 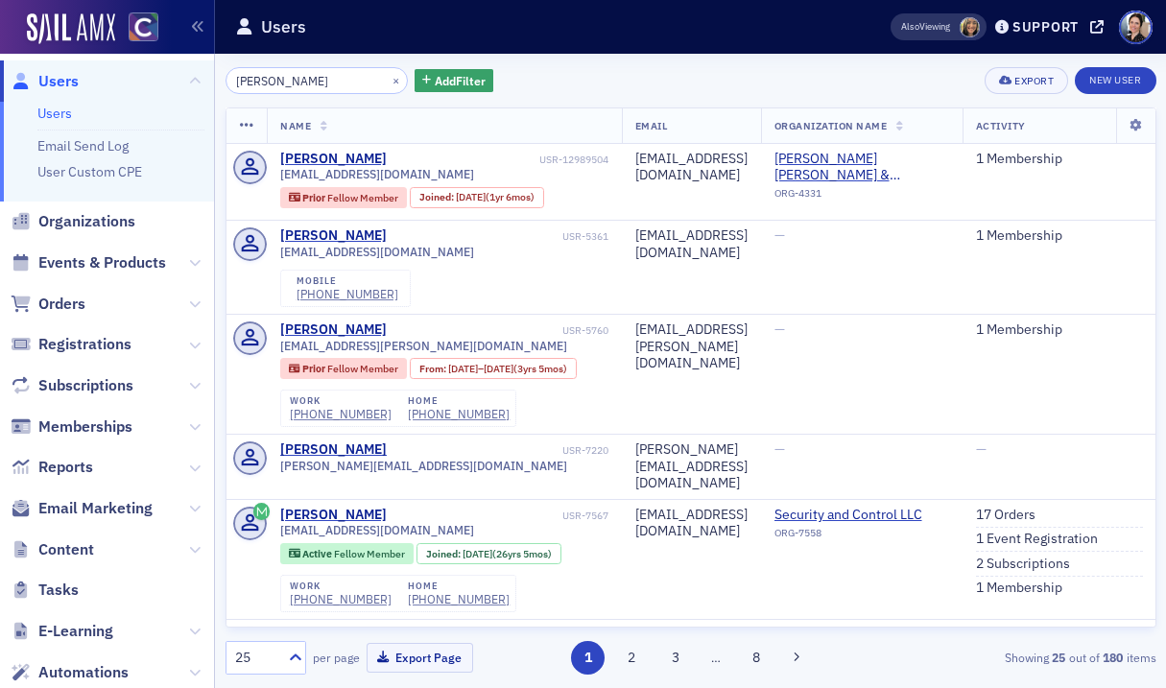 I want to click on span: Orders, so click(x=61, y=304).